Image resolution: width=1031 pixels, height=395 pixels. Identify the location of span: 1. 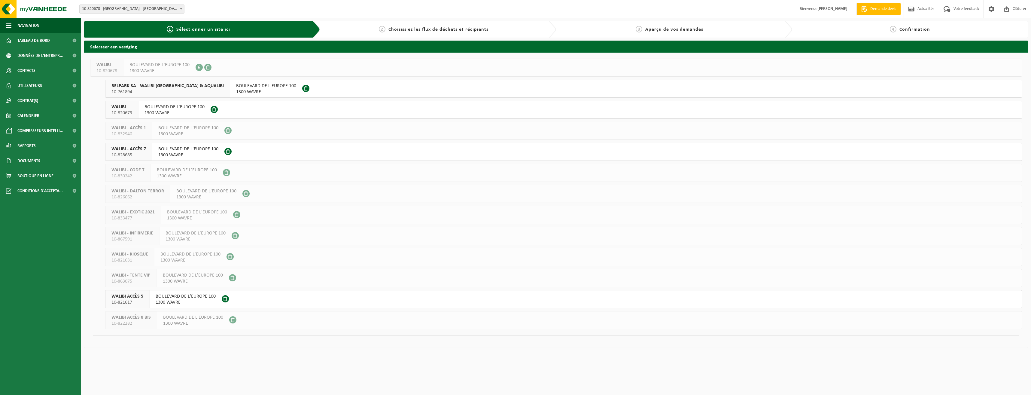
(170, 29).